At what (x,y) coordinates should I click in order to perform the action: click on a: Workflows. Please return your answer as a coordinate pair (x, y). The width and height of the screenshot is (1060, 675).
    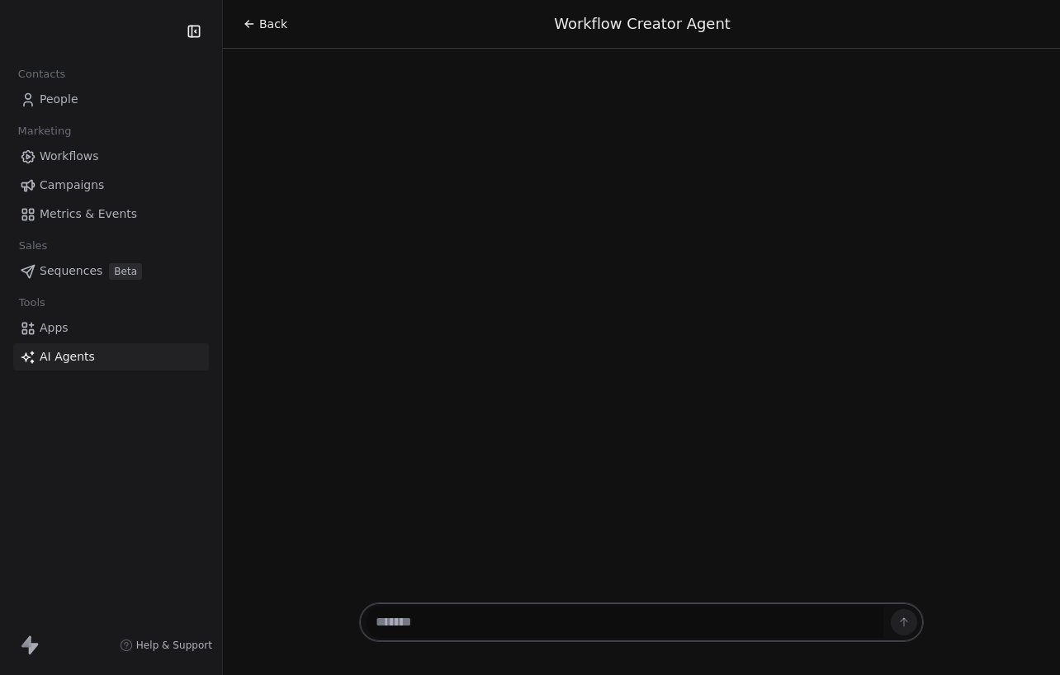
    Looking at the image, I should click on (111, 156).